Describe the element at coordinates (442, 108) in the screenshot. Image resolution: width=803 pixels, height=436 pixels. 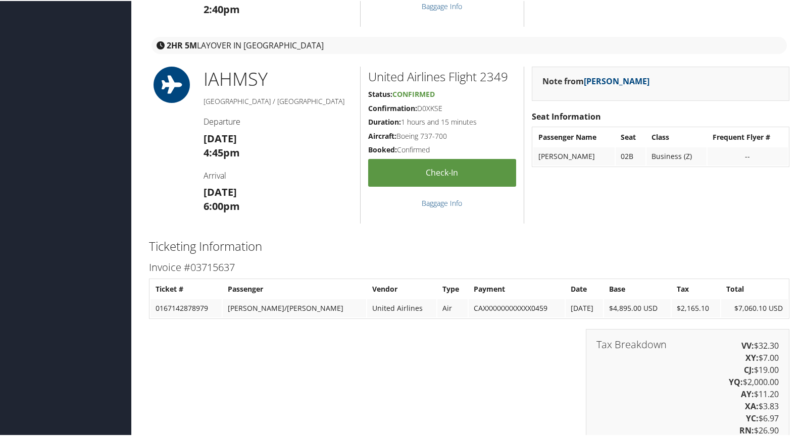
I see `h5: D0XKSE` at that location.